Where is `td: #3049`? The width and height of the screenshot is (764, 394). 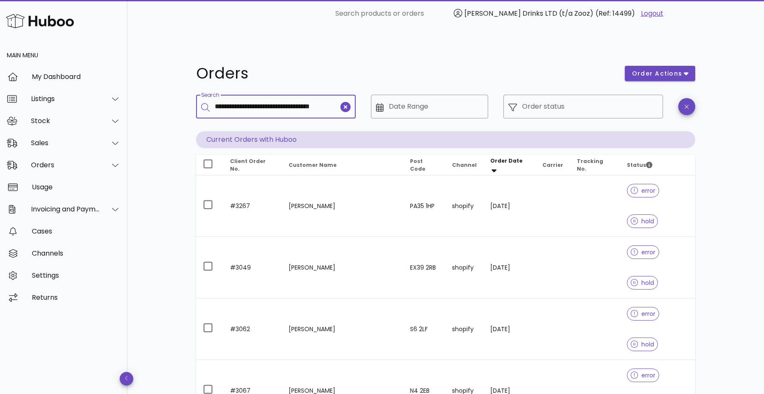 td: #3049 is located at coordinates (253, 267).